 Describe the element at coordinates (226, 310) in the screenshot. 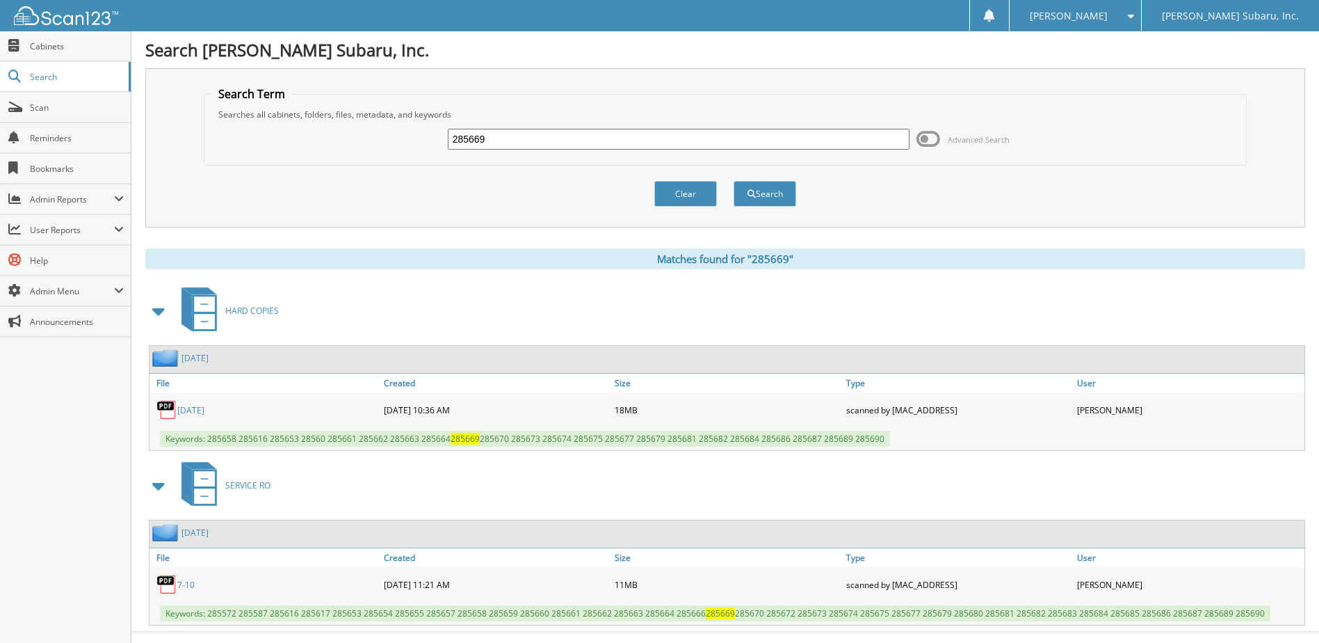

I see `a: HARD COPIES` at that location.